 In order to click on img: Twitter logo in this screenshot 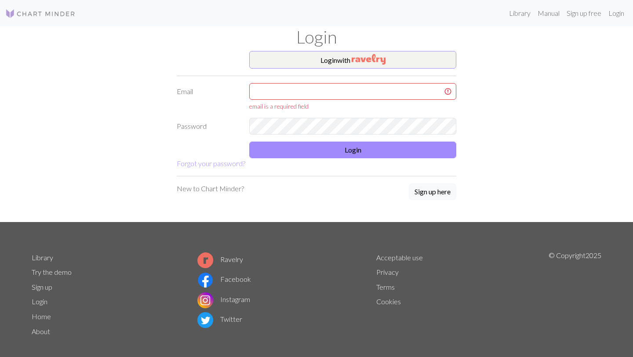, I will do `click(205, 320)`.